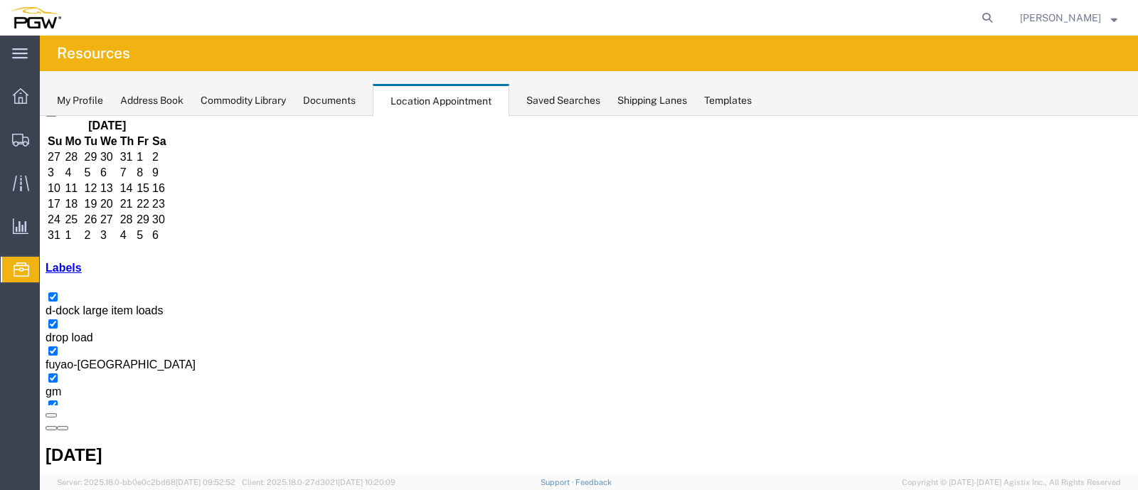 Image resolution: width=1138 pixels, height=490 pixels. I want to click on input: drop load, so click(13, 208).